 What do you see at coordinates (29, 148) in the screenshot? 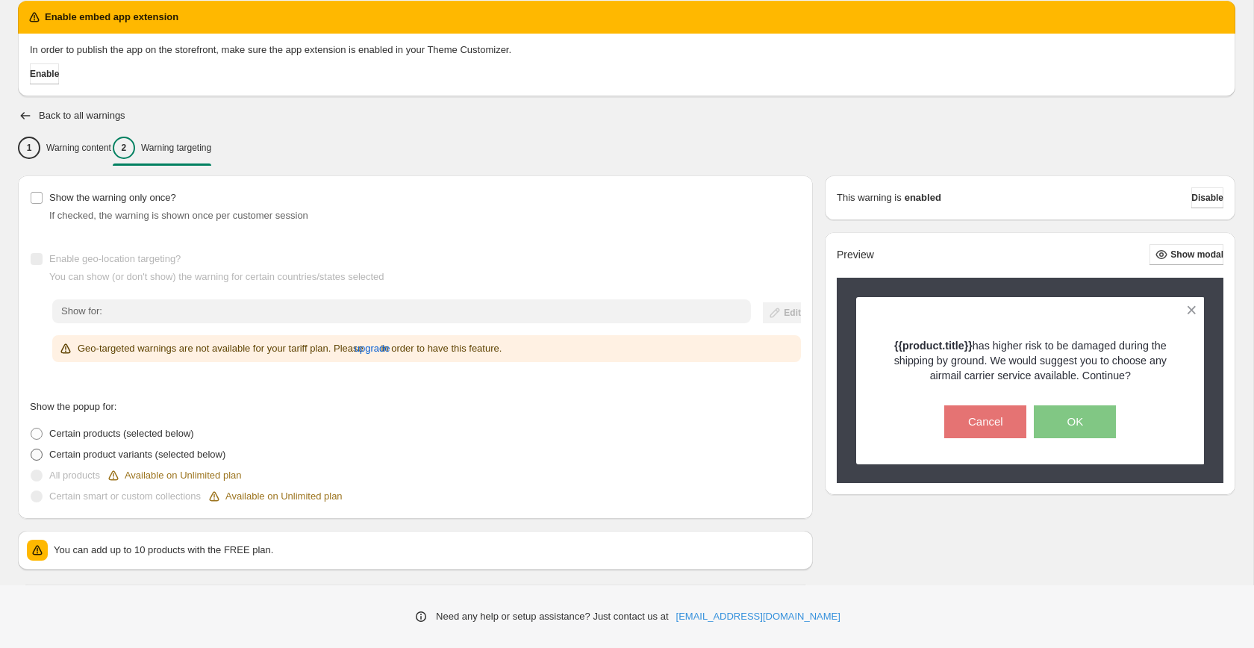
I see `div: 1` at bounding box center [29, 148].